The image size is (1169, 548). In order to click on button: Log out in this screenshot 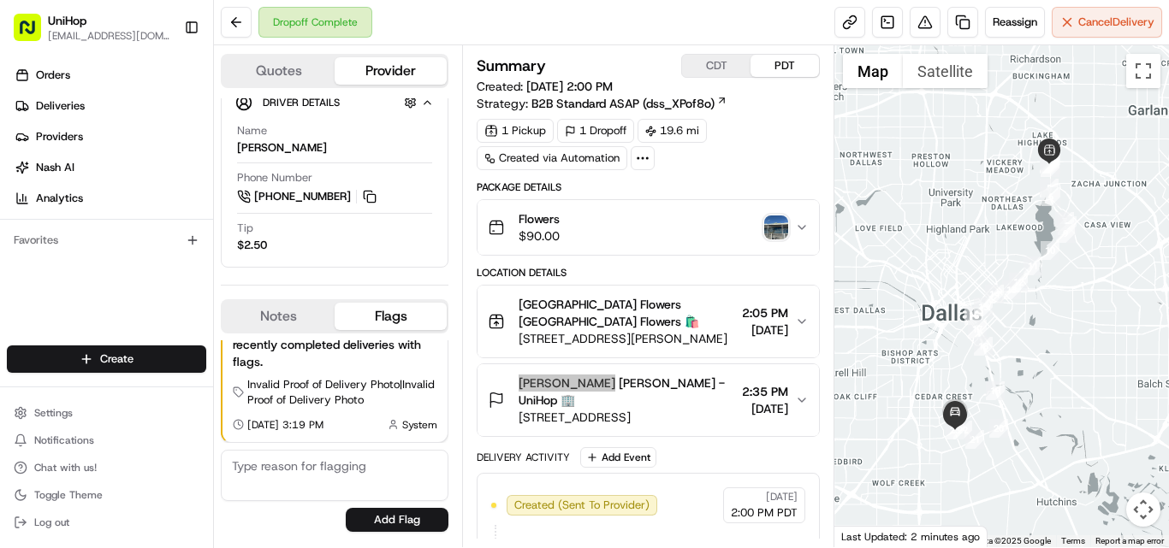, I will do `click(106, 523)`.